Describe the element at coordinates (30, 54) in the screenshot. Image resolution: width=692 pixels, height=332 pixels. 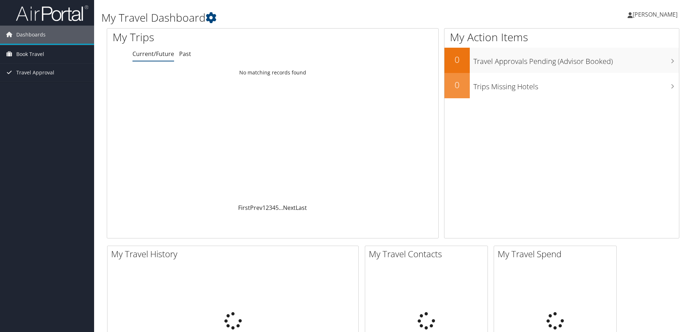
I see `span: Book Travel` at that location.